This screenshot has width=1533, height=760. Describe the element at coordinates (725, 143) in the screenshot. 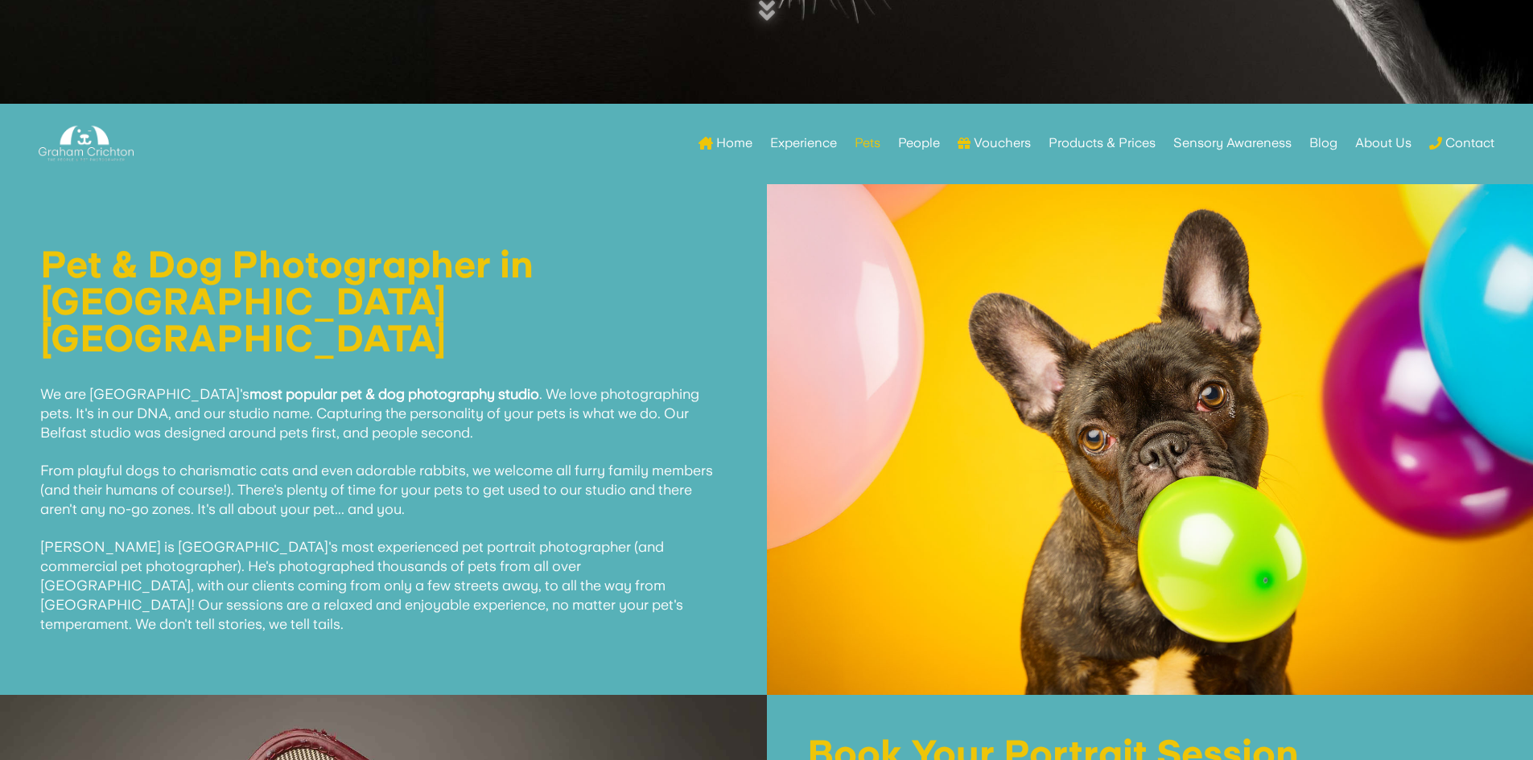

I see `a: Home` at that location.